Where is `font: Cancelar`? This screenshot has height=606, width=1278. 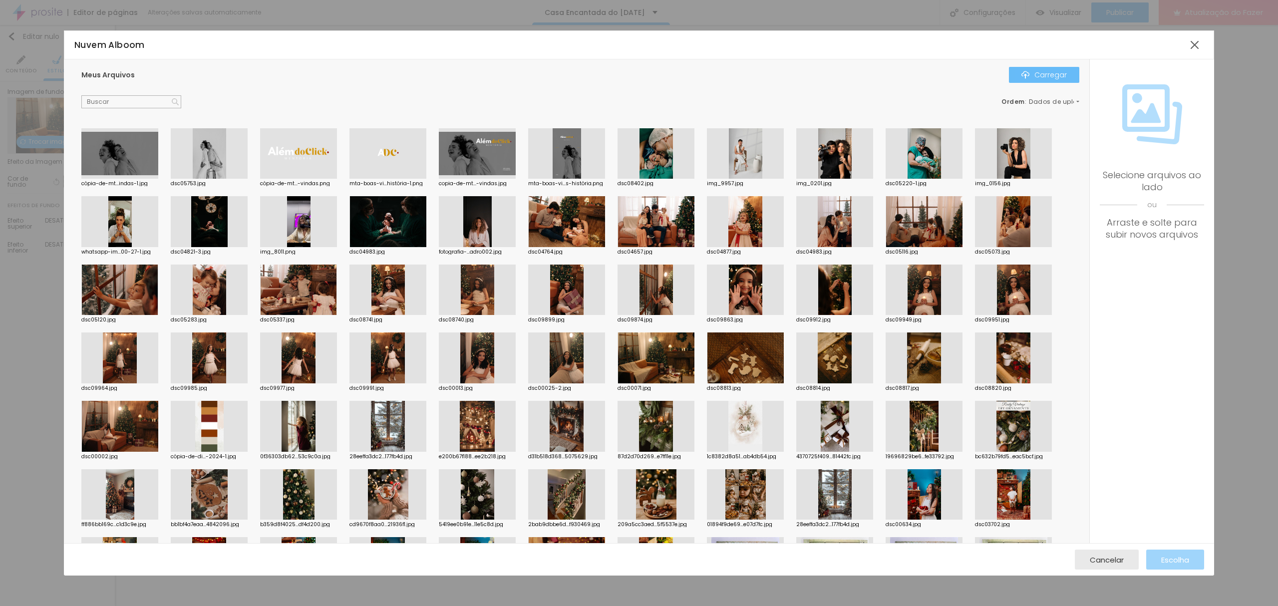
font: Cancelar is located at coordinates (1106, 559).